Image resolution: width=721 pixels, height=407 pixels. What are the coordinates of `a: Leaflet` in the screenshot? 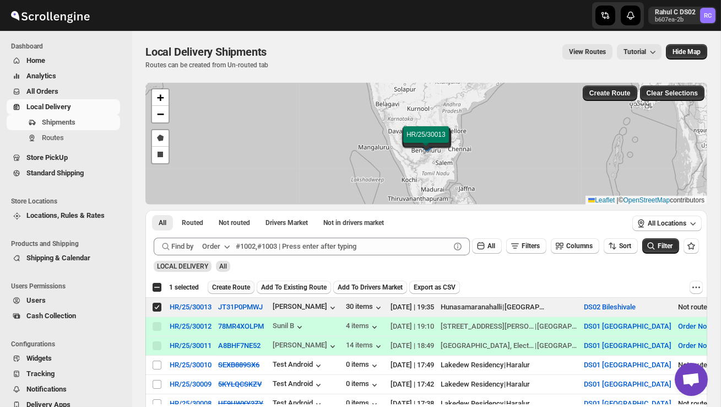 It's located at (602, 200).